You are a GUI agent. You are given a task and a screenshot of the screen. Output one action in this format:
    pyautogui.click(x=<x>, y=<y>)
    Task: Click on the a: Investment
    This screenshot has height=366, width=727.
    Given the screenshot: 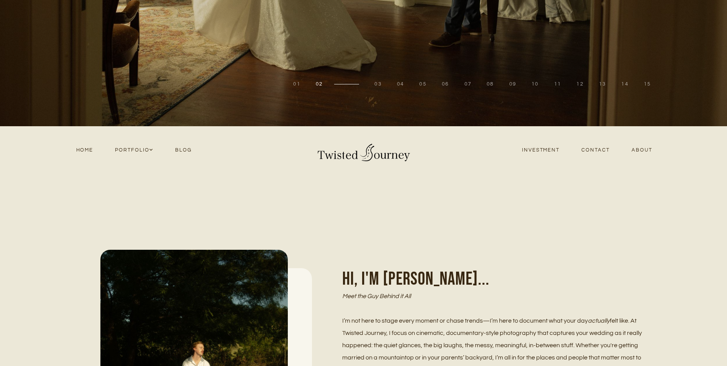 What is the action you would take?
    pyautogui.click(x=541, y=150)
    